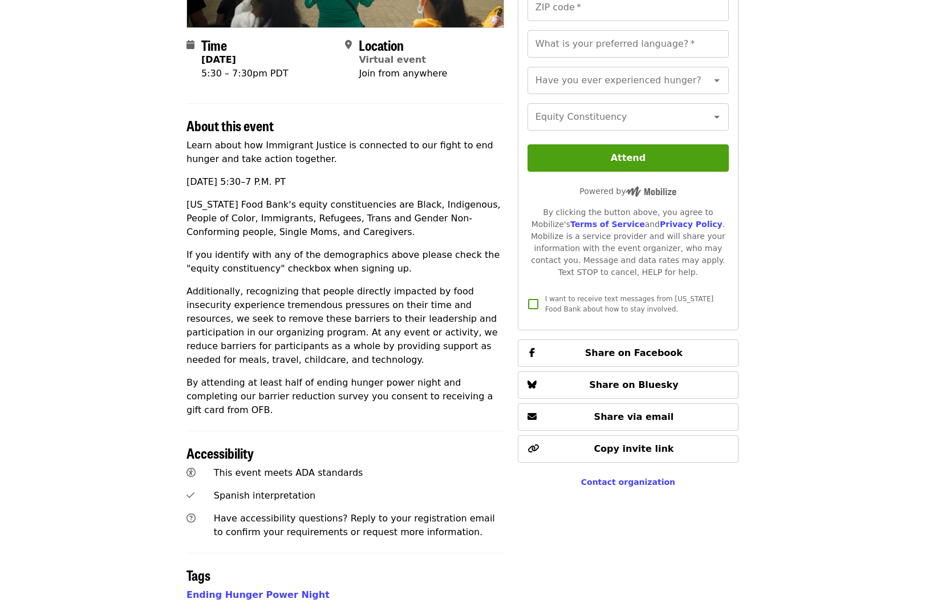 The width and height of the screenshot is (925, 615). I want to click on button: Share on Facebook, so click(628, 353).